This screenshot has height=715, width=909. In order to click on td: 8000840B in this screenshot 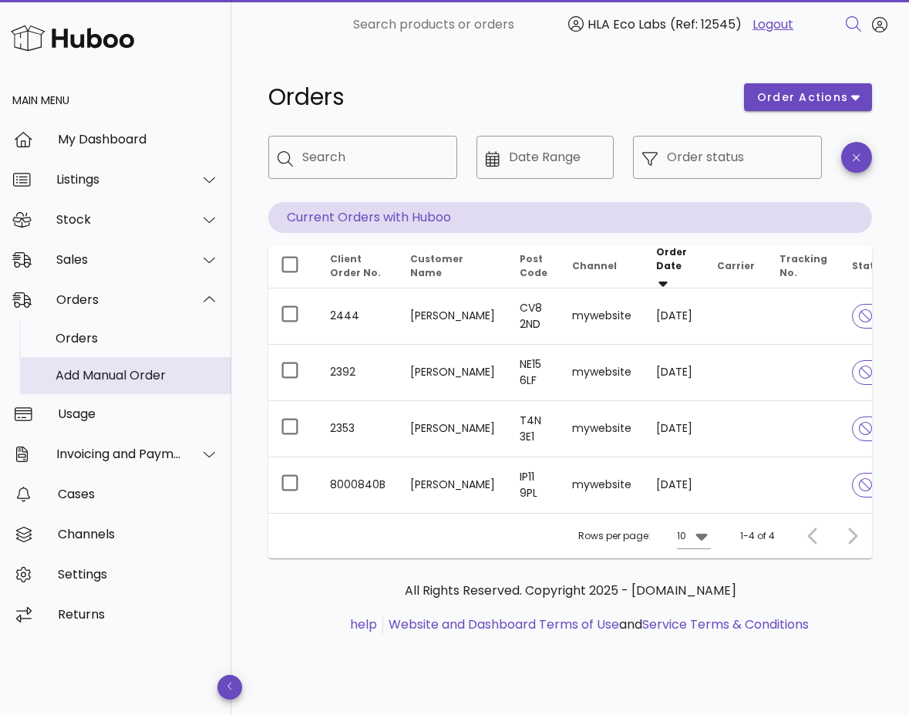, I will do `click(358, 485)`.